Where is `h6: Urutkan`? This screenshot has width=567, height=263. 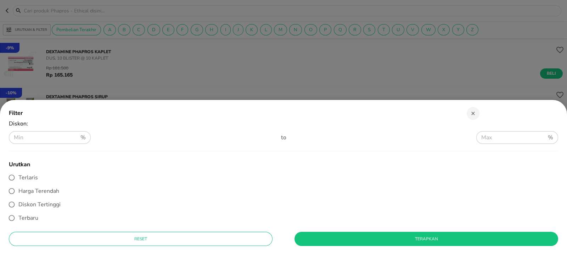 h6: Urutkan is located at coordinates (275, 164).